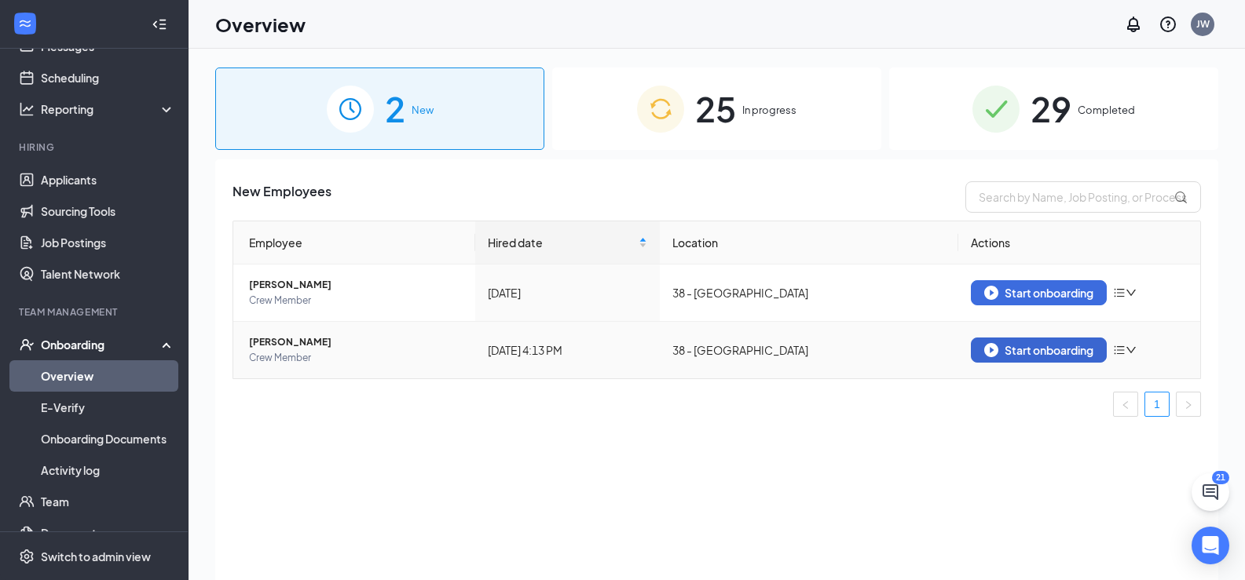  Describe the element at coordinates (809, 243) in the screenshot. I see `th: Location` at that location.